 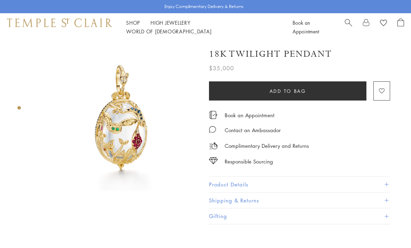 I want to click on span: $35,000, so click(x=221, y=68).